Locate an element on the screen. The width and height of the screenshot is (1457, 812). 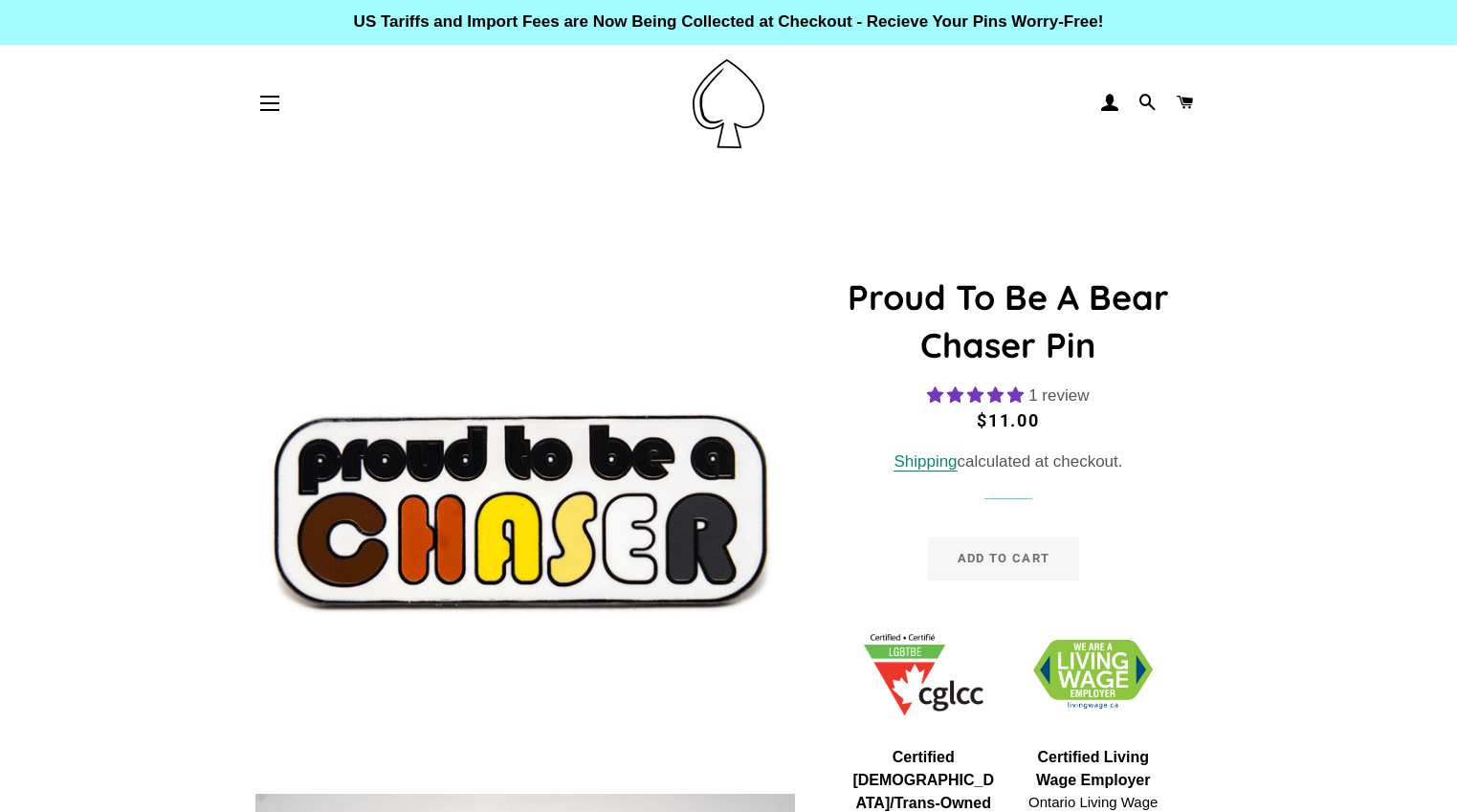
img: Pin-Ace is located at coordinates (728, 103).